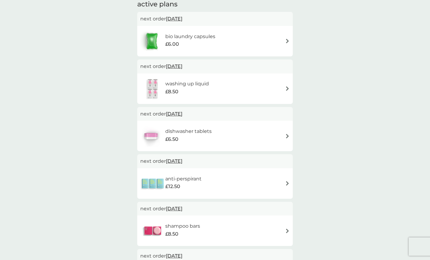  I want to click on img: anti-perspirant, so click(153, 184).